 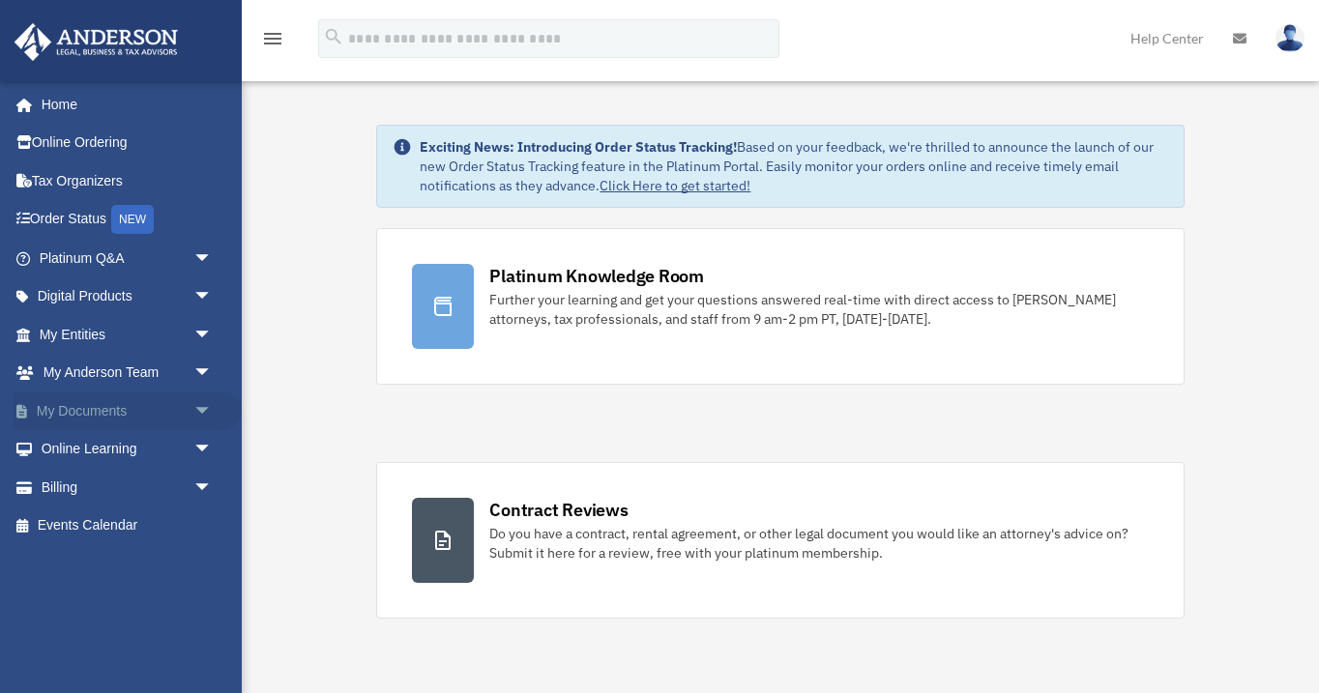 What do you see at coordinates (334, 37) in the screenshot?
I see `i: search` at bounding box center [334, 37].